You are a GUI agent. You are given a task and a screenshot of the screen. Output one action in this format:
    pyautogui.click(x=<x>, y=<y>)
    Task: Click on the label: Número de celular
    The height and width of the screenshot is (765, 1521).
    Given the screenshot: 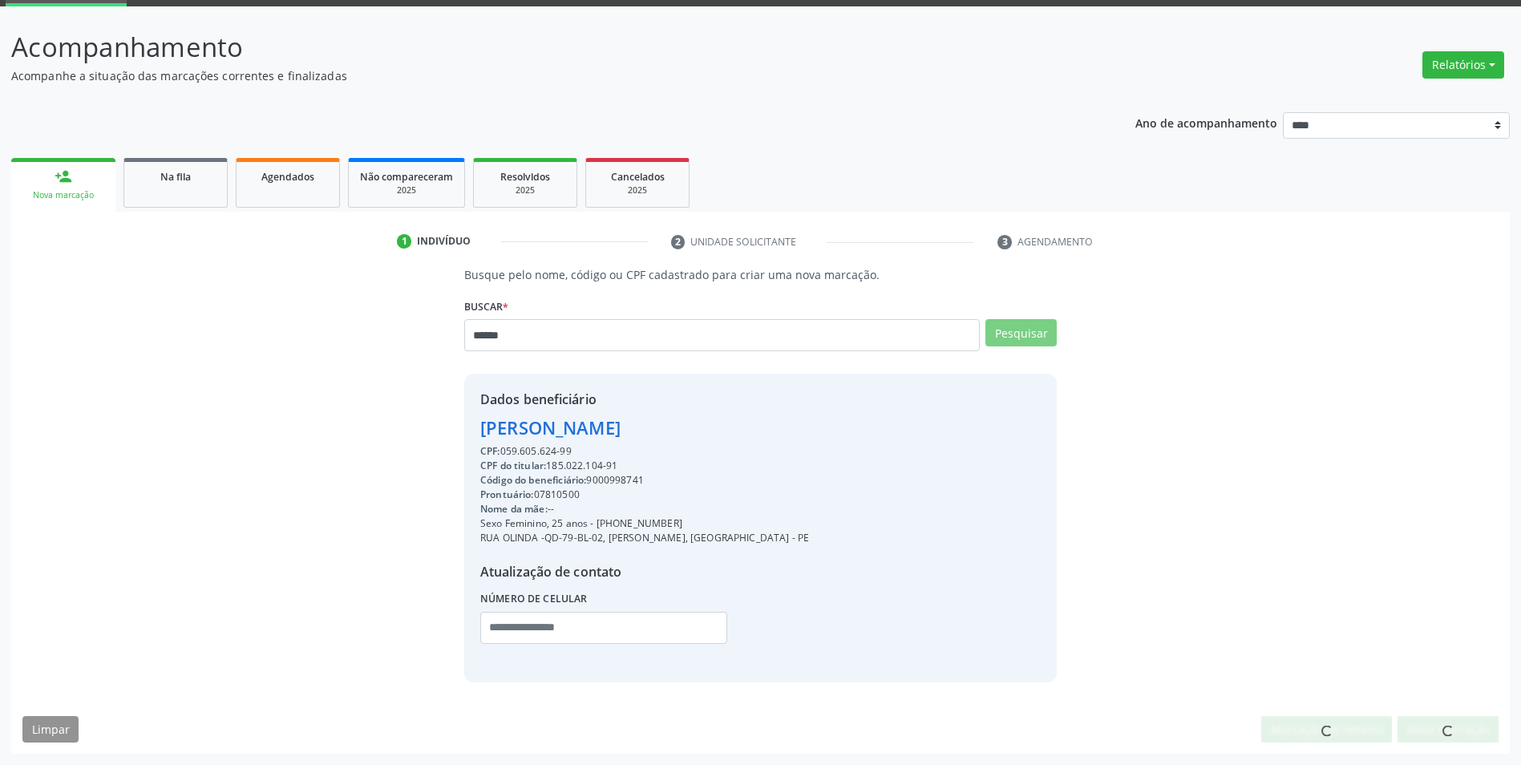 What is the action you would take?
    pyautogui.click(x=534, y=599)
    